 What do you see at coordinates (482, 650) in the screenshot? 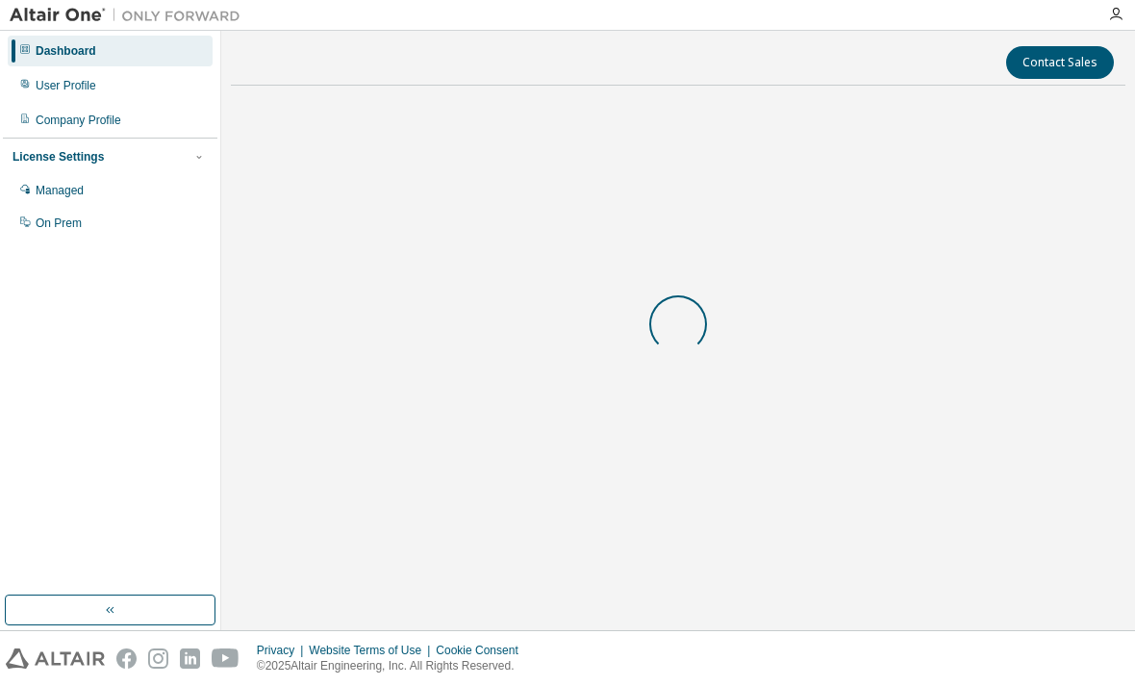
I see `div: Cookie Consent` at bounding box center [482, 650].